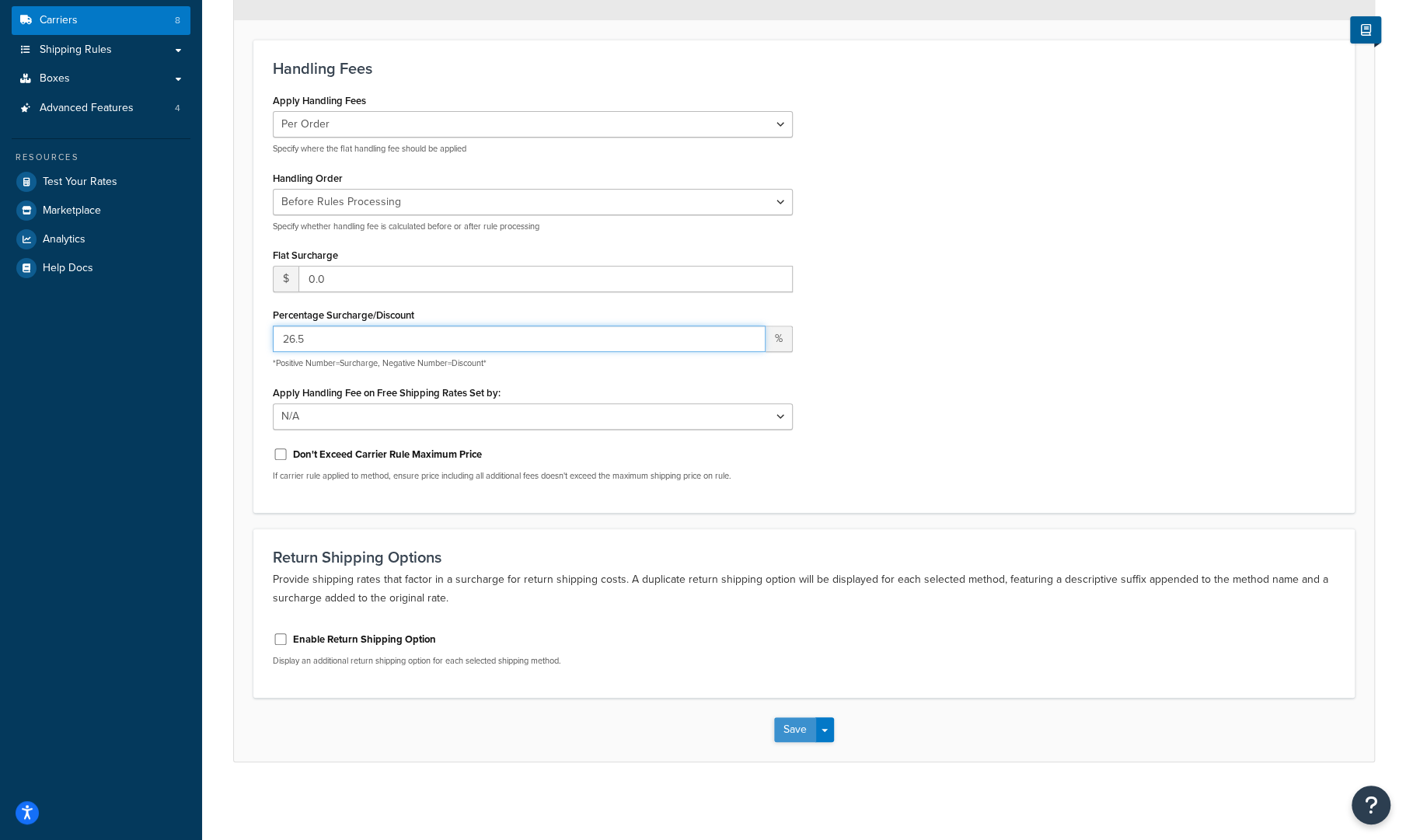 This screenshot has height=840, width=1406. Describe the element at coordinates (101, 108) in the screenshot. I see `a: Advanced Features4` at that location.